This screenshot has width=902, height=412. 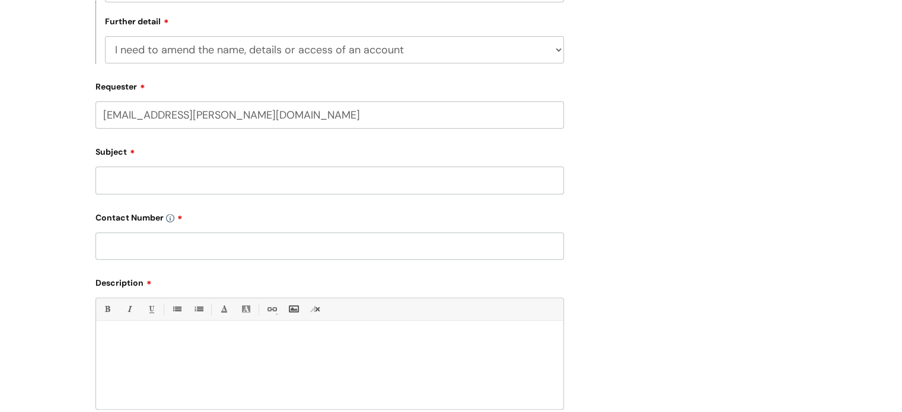 What do you see at coordinates (224, 309) in the screenshot?
I see `a: Font Color` at bounding box center [224, 309].